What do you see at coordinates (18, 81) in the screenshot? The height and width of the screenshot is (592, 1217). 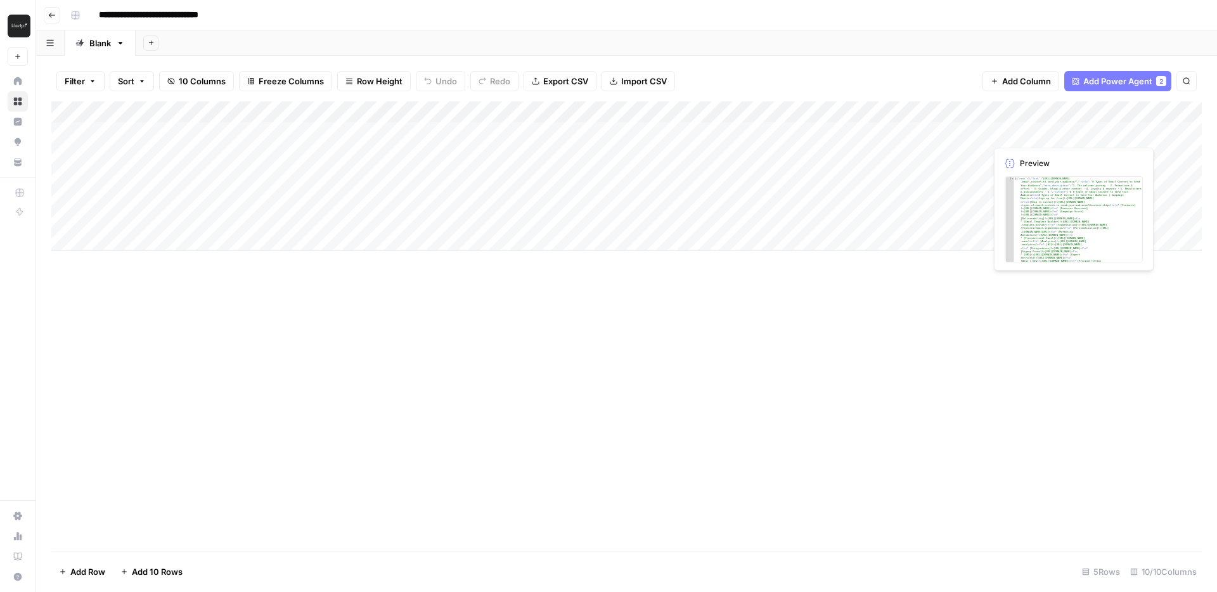 I see `a: Home` at bounding box center [18, 81].